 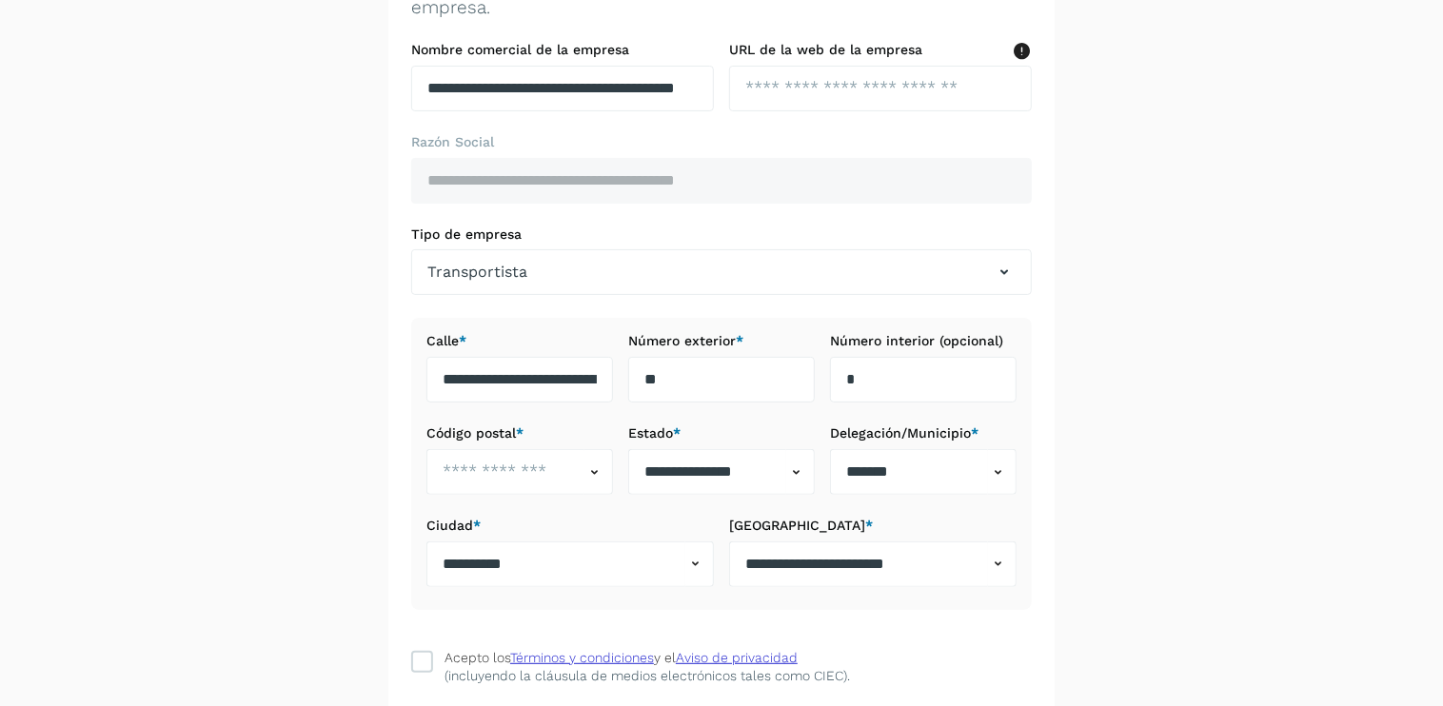 What do you see at coordinates (880, 49) in the screenshot?
I see `label: URL de la web de la empresa` at bounding box center [880, 49].